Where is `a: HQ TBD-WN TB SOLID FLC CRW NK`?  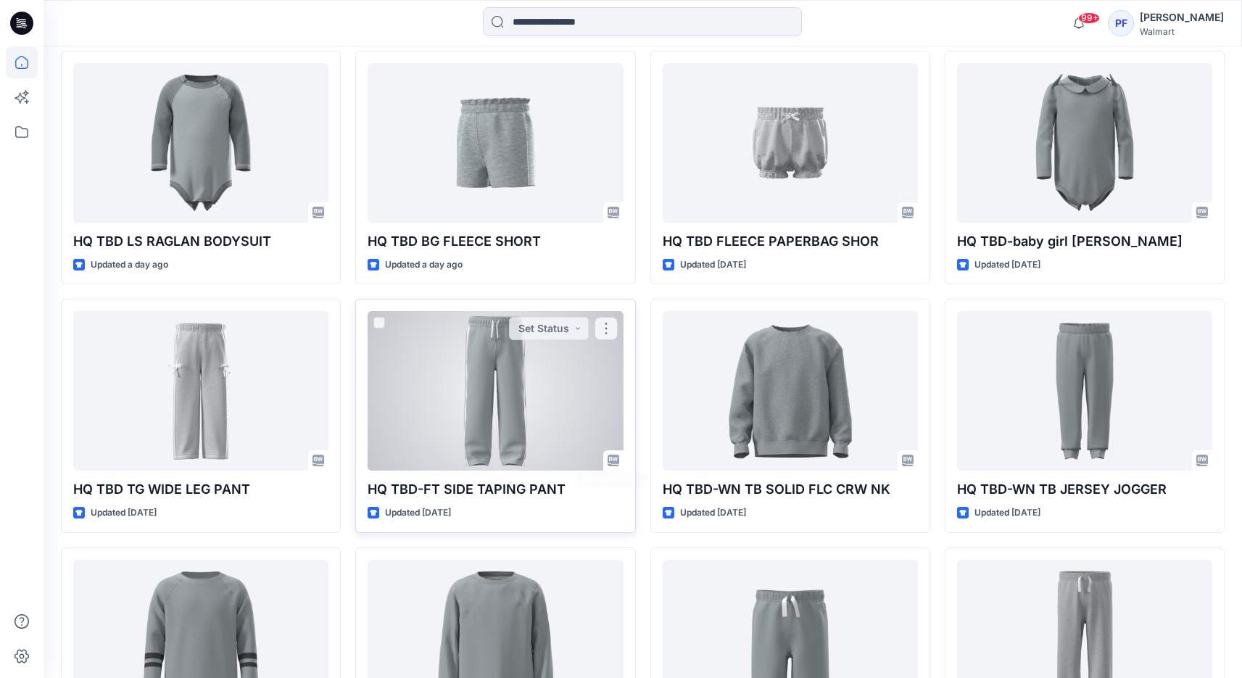 a: HQ TBD-WN TB SOLID FLC CRW NK is located at coordinates (790, 391).